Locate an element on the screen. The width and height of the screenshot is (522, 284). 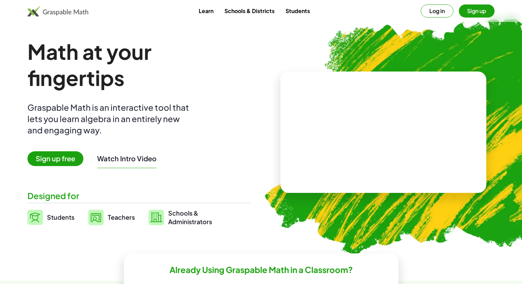
button: Watch Intro Video is located at coordinates (127, 158).